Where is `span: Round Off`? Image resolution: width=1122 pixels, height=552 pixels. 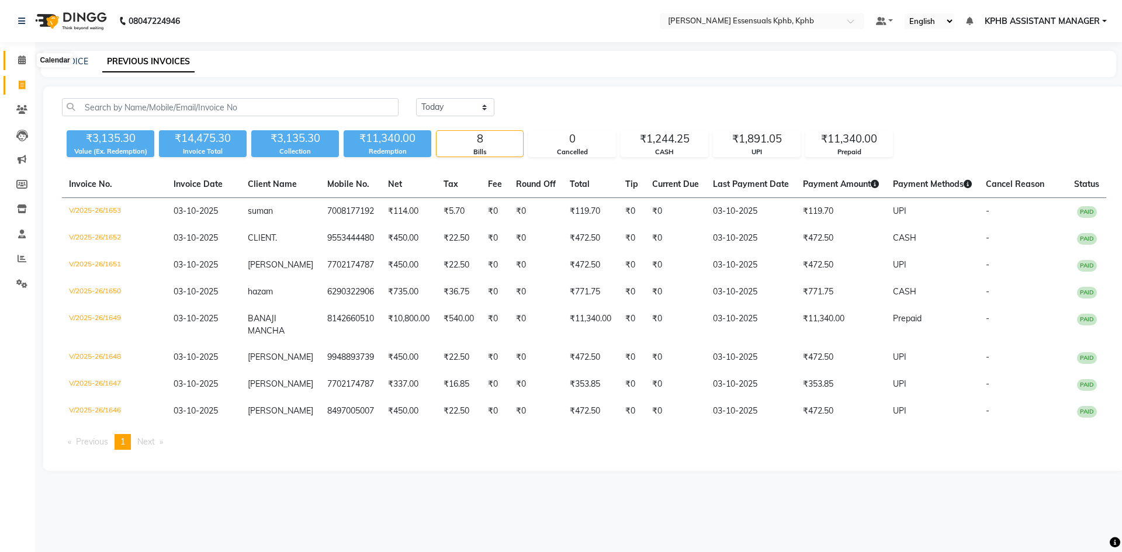
span: Round Off is located at coordinates (536, 184).